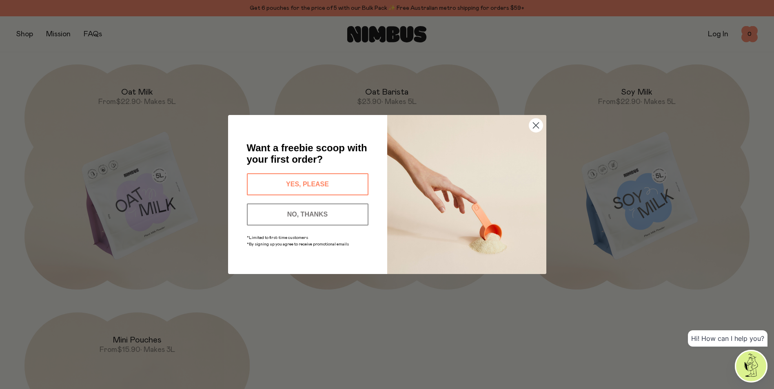 This screenshot has height=389, width=774. What do you see at coordinates (536, 125) in the screenshot?
I see `button: Close dialog` at bounding box center [536, 125].